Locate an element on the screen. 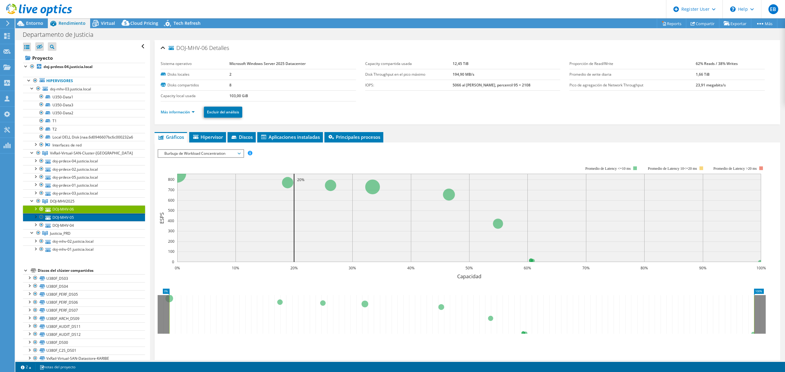 This screenshot has width=785, height=372. label: Disks locales is located at coordinates (195, 75).